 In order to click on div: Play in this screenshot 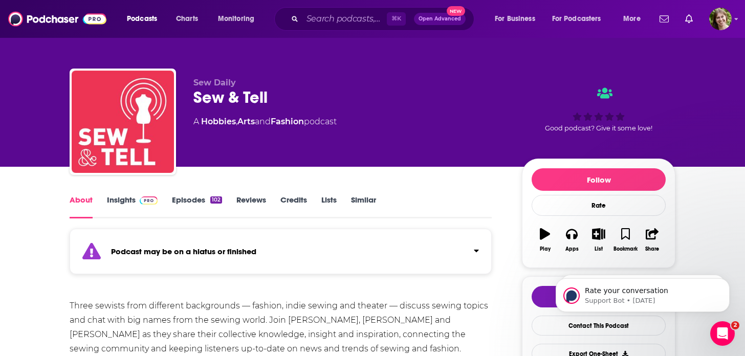, I will do `click(545, 249)`.